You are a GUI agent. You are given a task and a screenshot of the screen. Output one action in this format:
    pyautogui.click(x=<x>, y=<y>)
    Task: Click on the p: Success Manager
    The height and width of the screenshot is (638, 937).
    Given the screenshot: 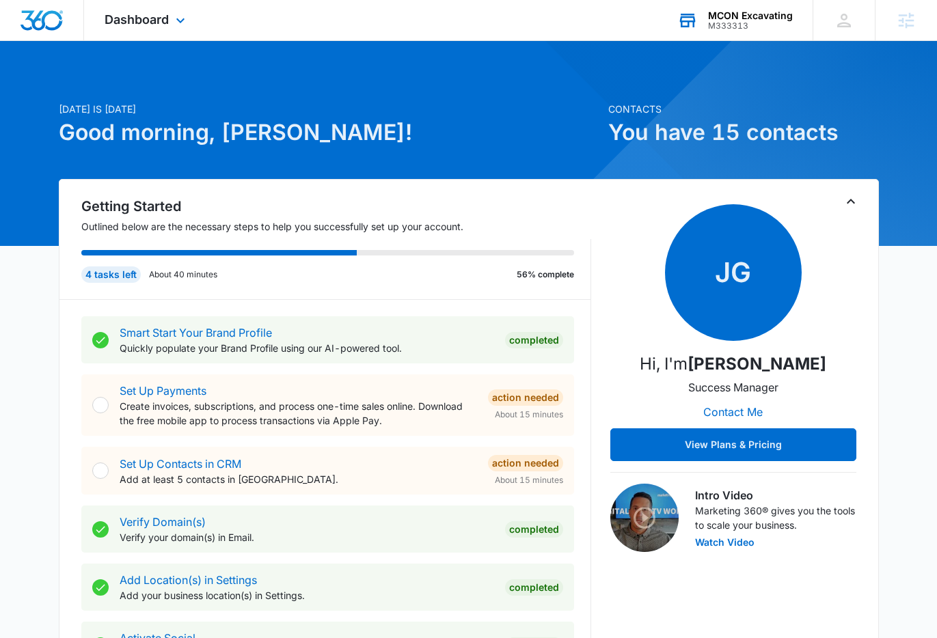 What is the action you would take?
    pyautogui.click(x=733, y=387)
    